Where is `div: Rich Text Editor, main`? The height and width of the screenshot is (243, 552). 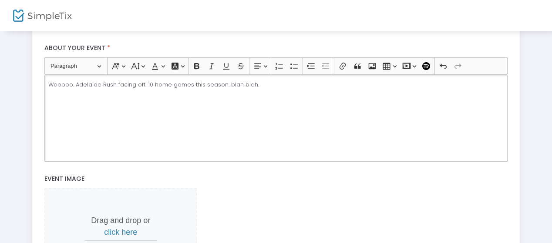
div: Rich Text Editor, main is located at coordinates (276, 118).